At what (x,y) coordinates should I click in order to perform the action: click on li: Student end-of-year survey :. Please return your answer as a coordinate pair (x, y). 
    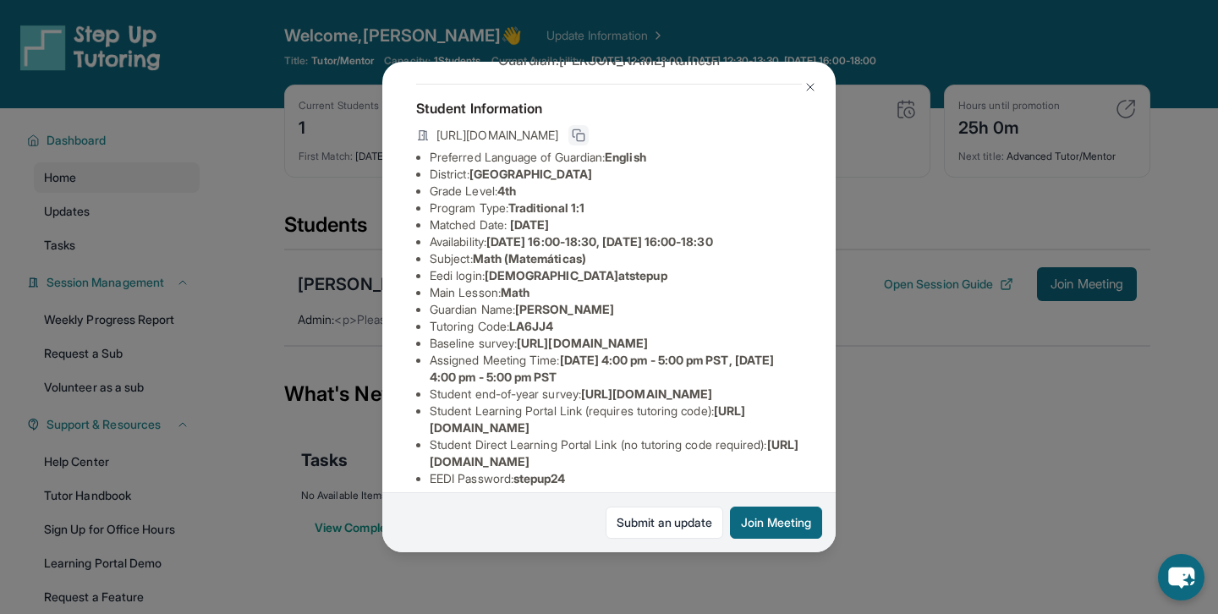
    Looking at the image, I should click on (616, 394).